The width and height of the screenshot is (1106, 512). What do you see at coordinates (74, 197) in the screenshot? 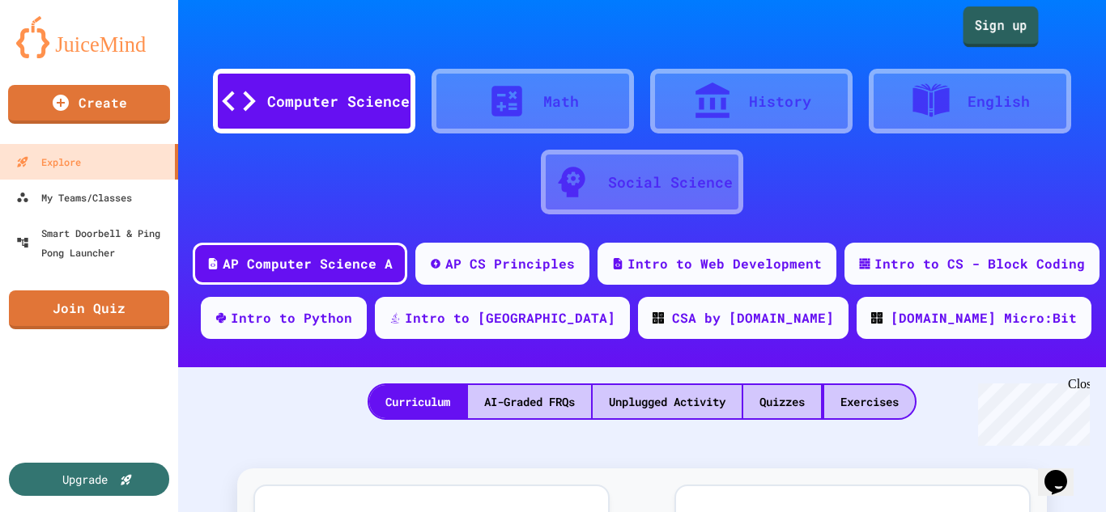
I see `div: My Teams/Classes` at bounding box center [74, 197].